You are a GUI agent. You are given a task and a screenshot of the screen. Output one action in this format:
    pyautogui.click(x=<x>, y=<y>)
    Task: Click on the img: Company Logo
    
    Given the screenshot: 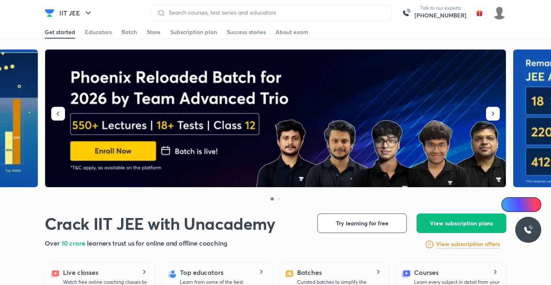 What is the action you would take?
    pyautogui.click(x=50, y=13)
    